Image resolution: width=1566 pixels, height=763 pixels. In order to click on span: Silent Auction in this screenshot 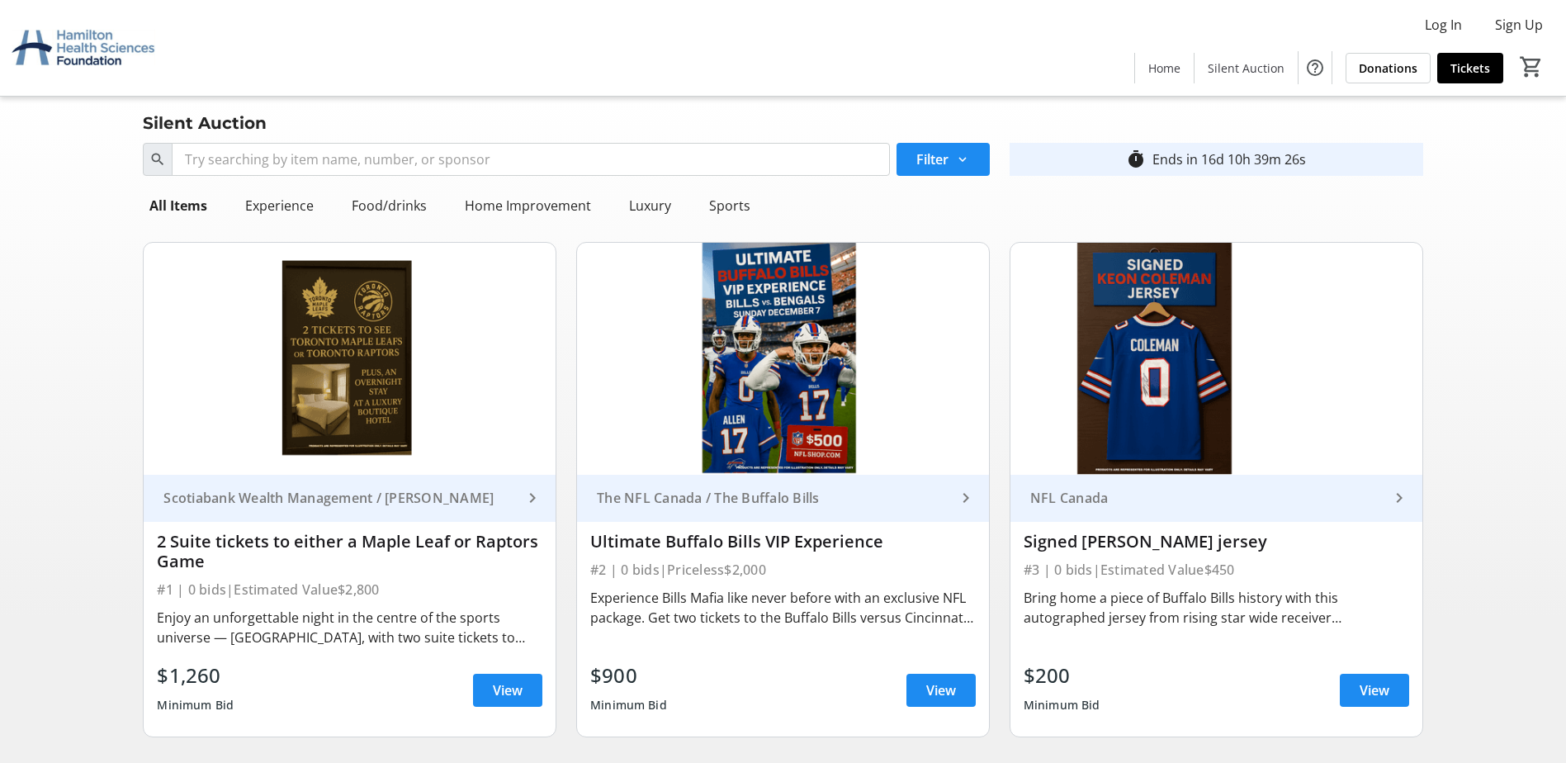, I will do `click(1245, 68)`.